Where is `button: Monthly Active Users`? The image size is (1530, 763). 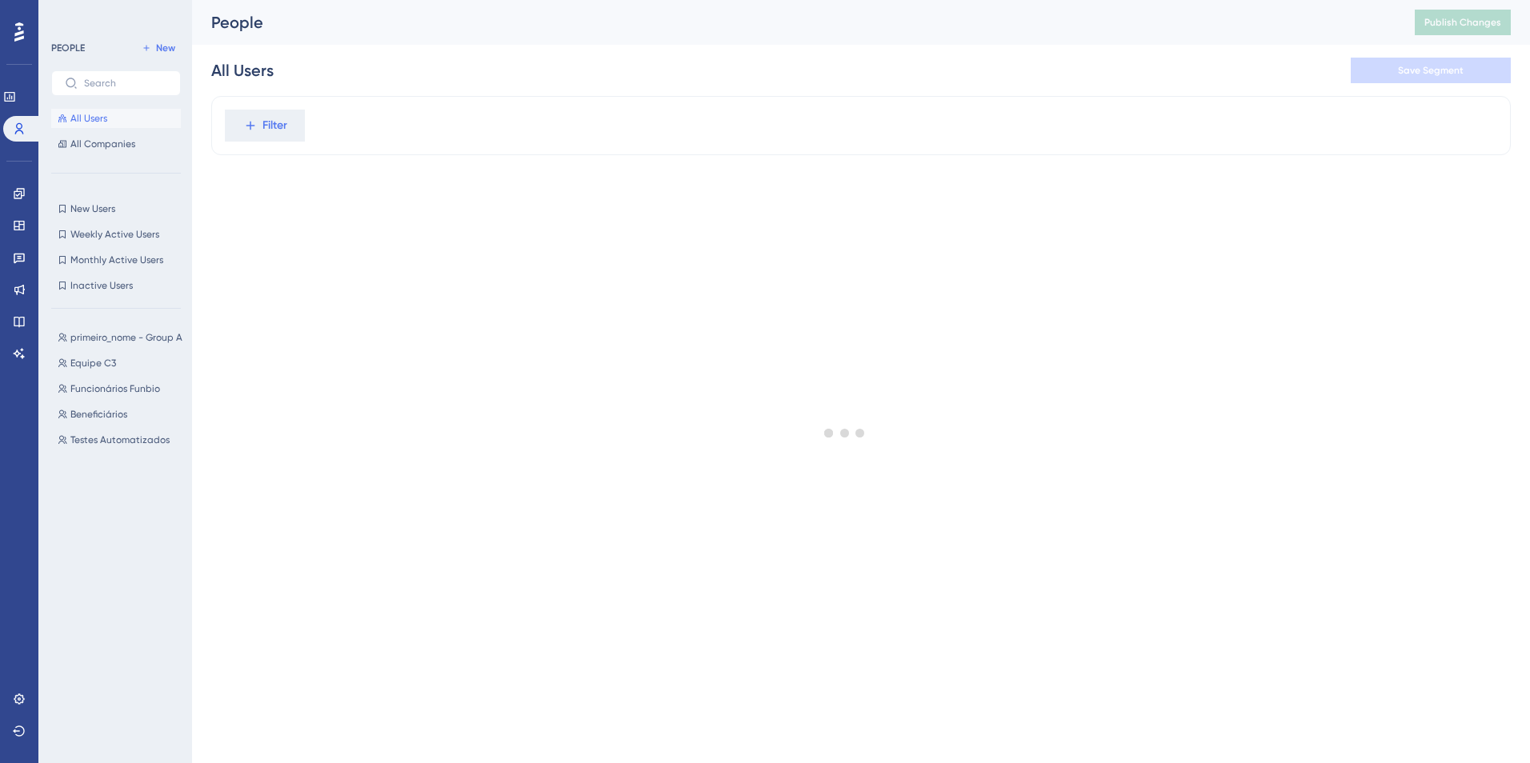 button: Monthly Active Users is located at coordinates (116, 260).